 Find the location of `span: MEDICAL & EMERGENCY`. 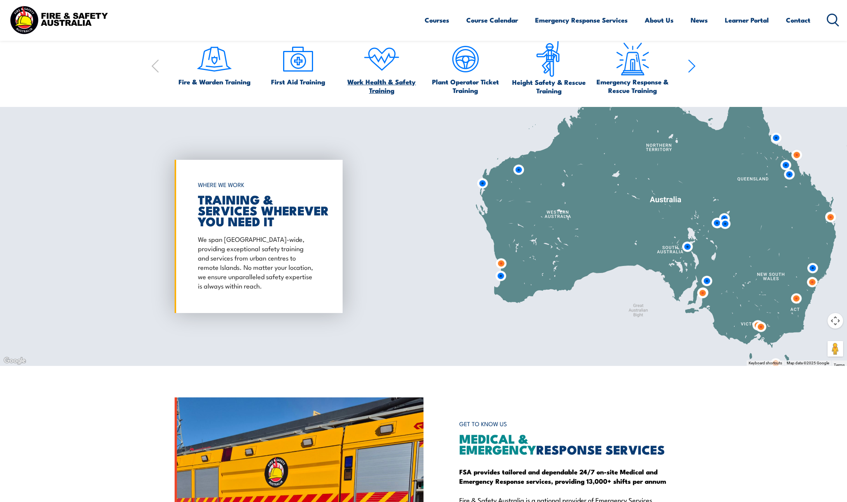

span: MEDICAL & EMERGENCY is located at coordinates (498, 444).